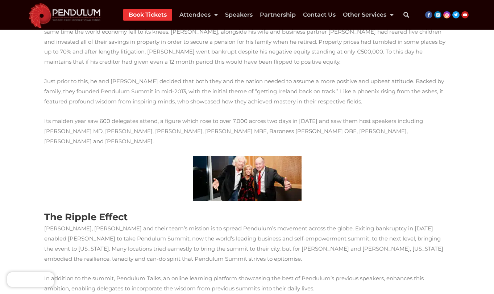  What do you see at coordinates (258, 15) in the screenshot?
I see `nav: Menu` at bounding box center [258, 15].